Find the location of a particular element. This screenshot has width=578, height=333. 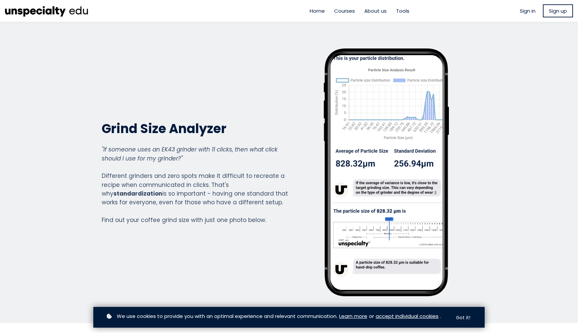

a: Learn more is located at coordinates (353, 316).